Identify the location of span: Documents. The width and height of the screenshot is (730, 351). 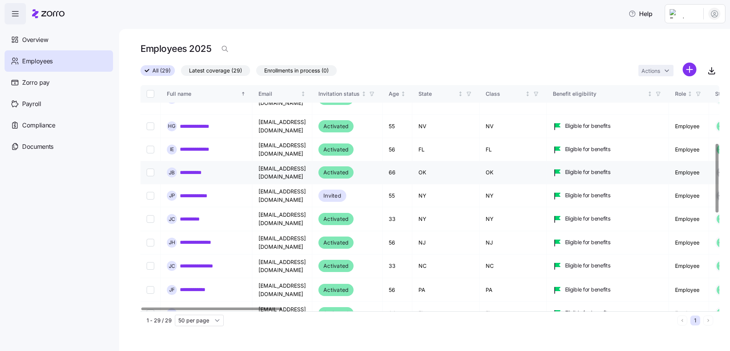
(38, 147).